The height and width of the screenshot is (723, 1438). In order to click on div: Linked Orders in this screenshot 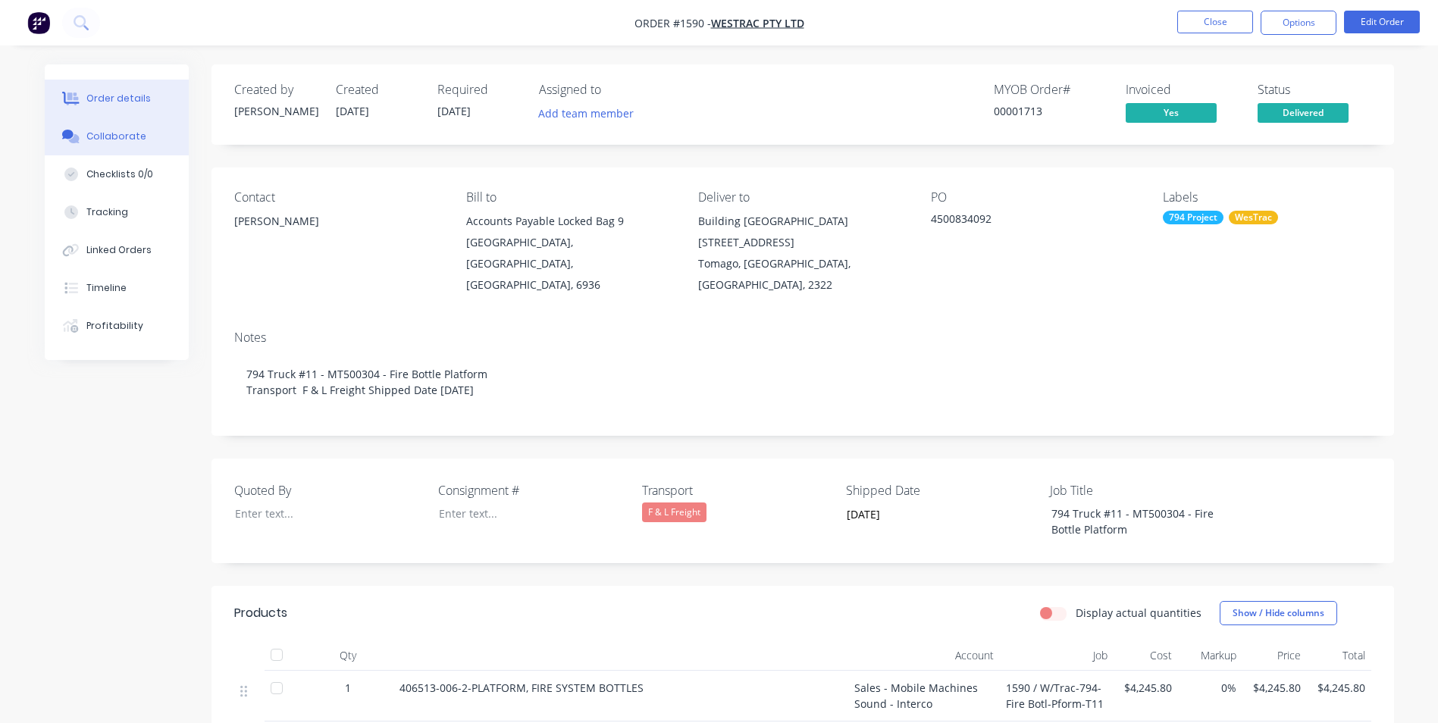, I will do `click(119, 250)`.